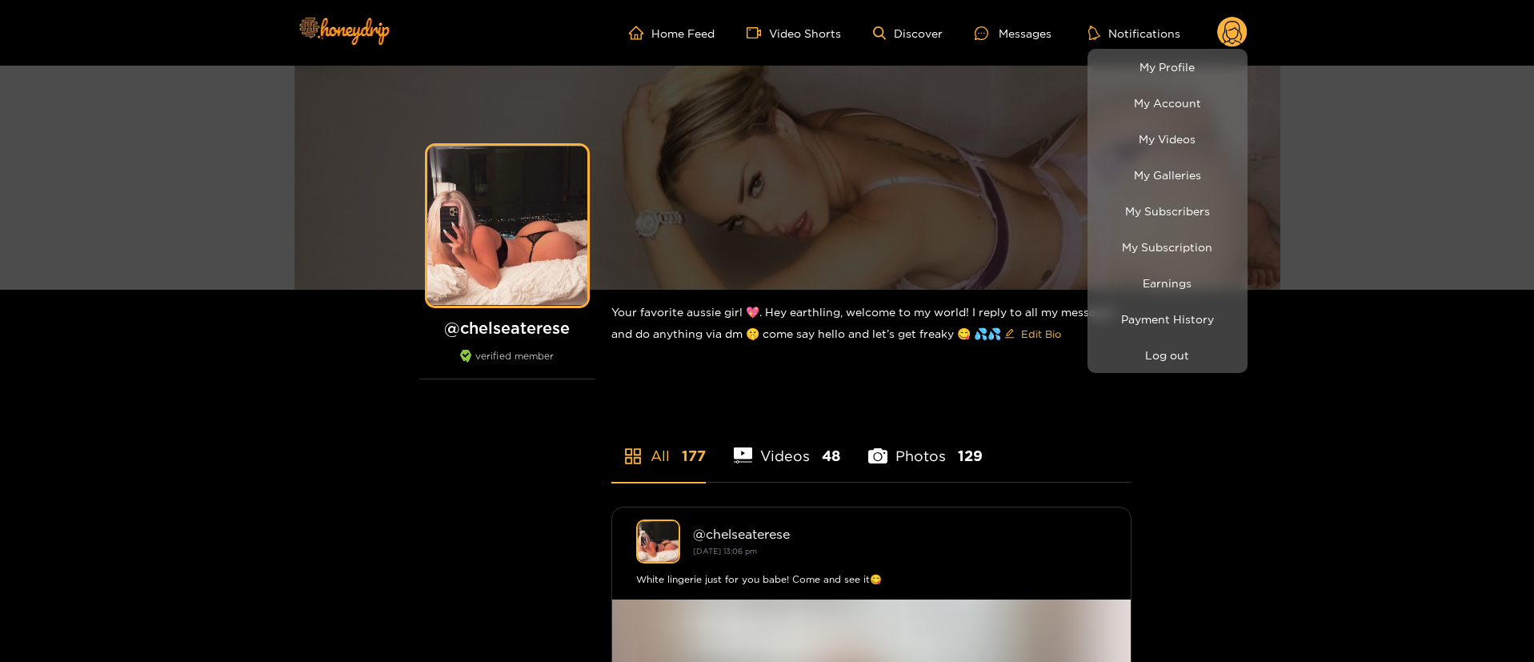  Describe the element at coordinates (1167, 138) in the screenshot. I see `a: My Videos` at that location.